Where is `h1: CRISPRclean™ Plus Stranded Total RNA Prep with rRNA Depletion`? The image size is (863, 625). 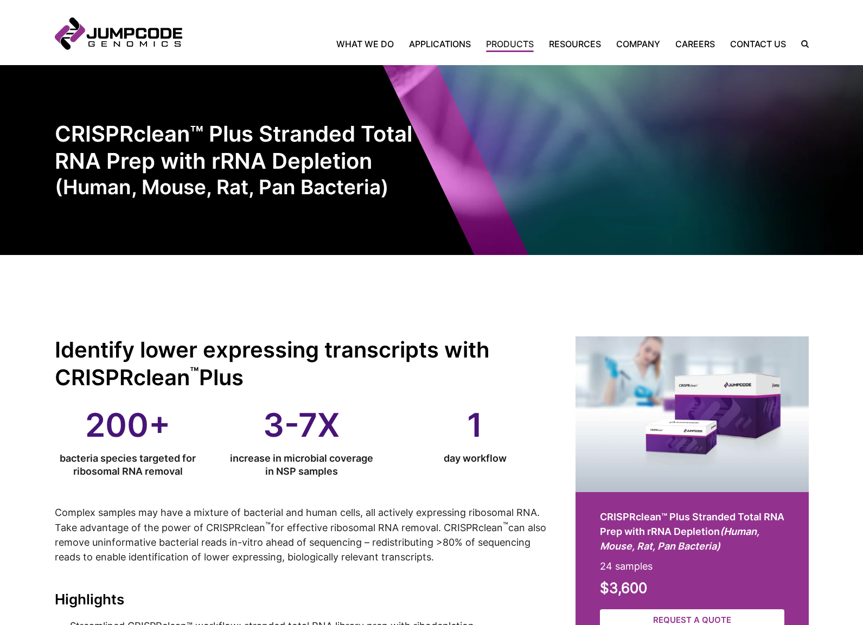 h1: CRISPRclean™ Plus Stranded Total RNA Prep with rRNA Depletion is located at coordinates (243, 160).